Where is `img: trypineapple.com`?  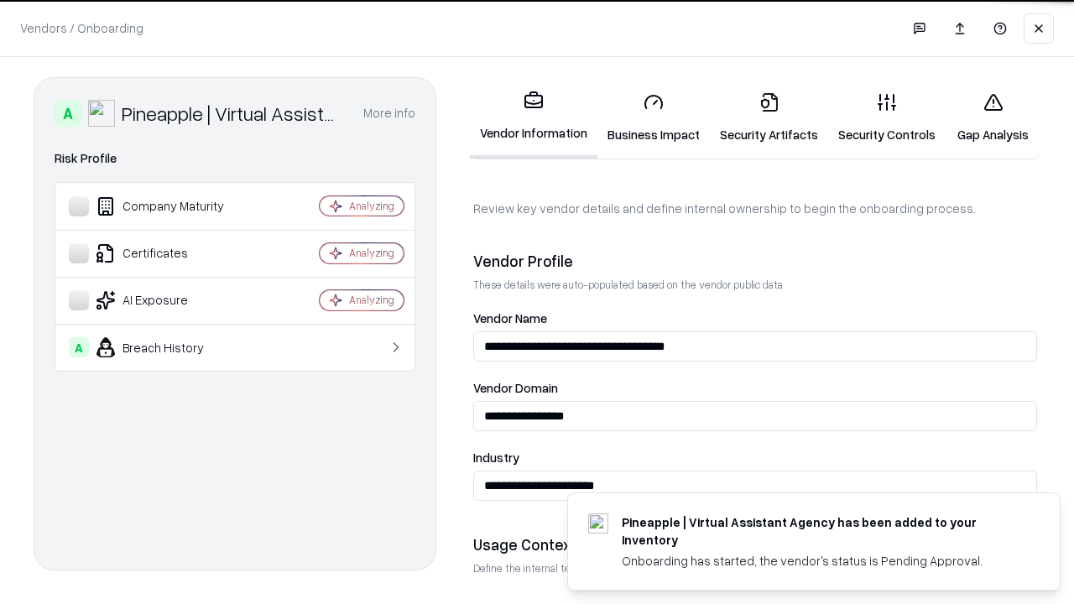 img: trypineapple.com is located at coordinates (598, 524).